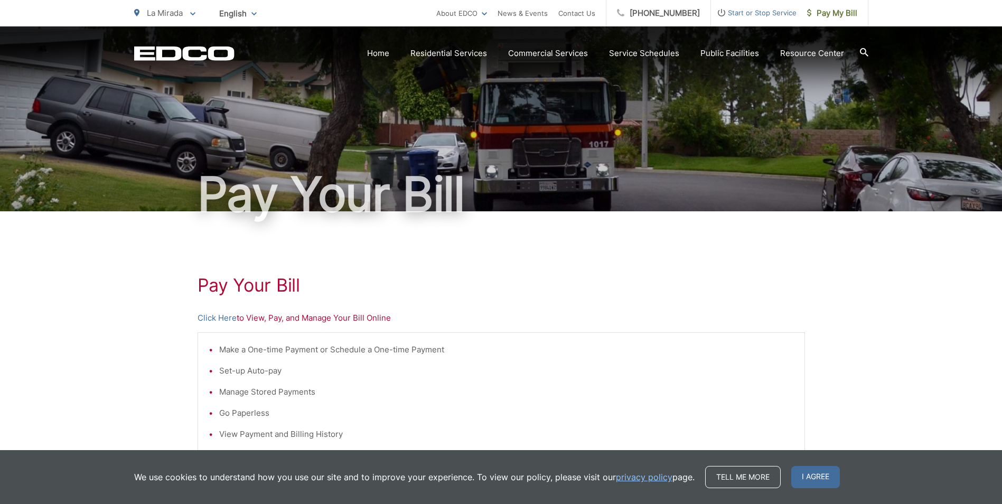 Image resolution: width=1002 pixels, height=504 pixels. What do you see at coordinates (507, 413) in the screenshot?
I see `li: Go Paperless` at bounding box center [507, 413].